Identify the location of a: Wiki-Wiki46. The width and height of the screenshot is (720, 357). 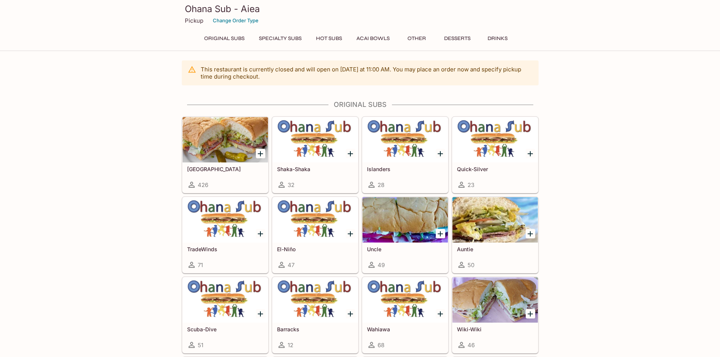
(495, 315).